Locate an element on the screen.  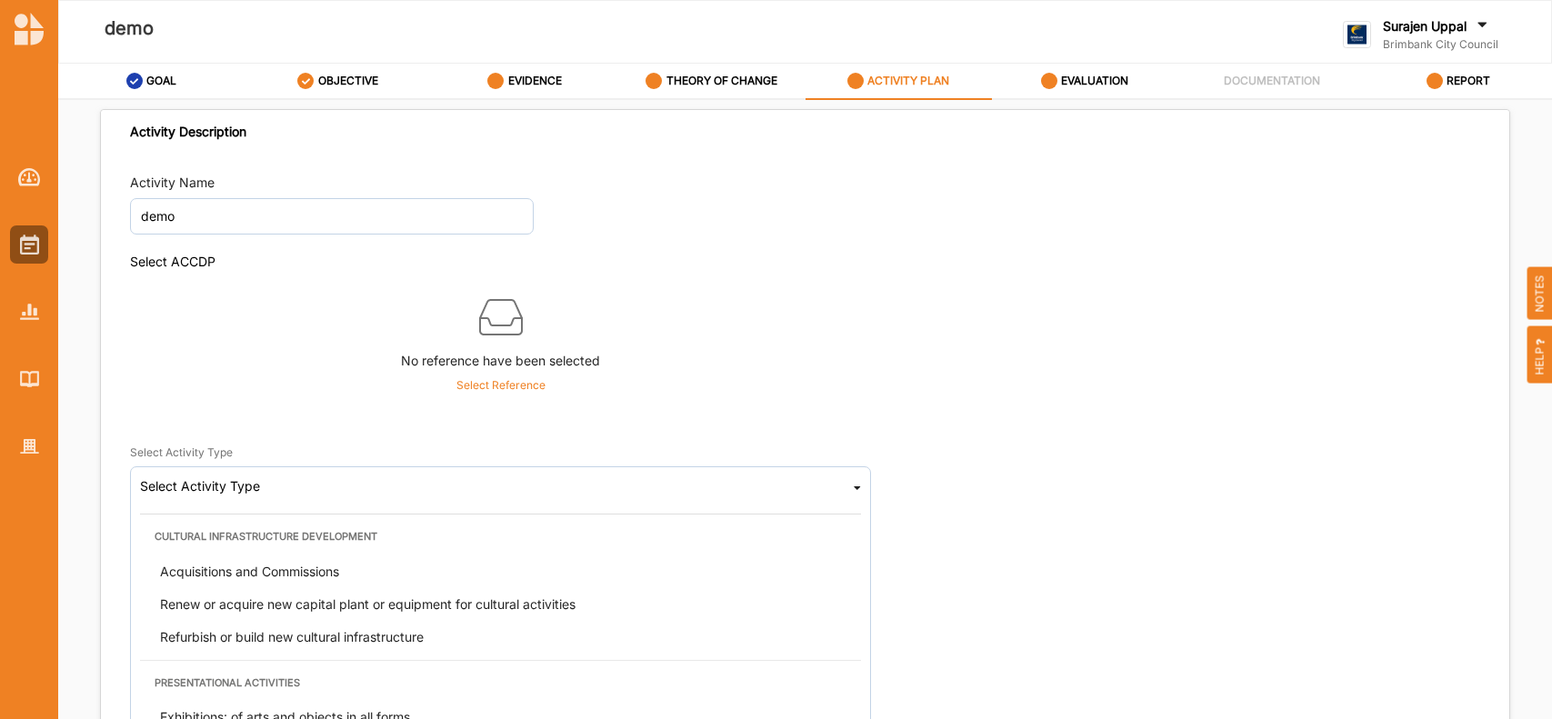
img: Dashboard is located at coordinates (29, 177).